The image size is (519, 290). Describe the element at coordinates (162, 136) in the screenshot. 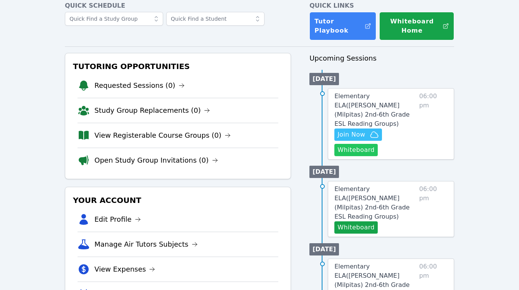

I see `a: View Registerable Course Groups (0)` at that location.